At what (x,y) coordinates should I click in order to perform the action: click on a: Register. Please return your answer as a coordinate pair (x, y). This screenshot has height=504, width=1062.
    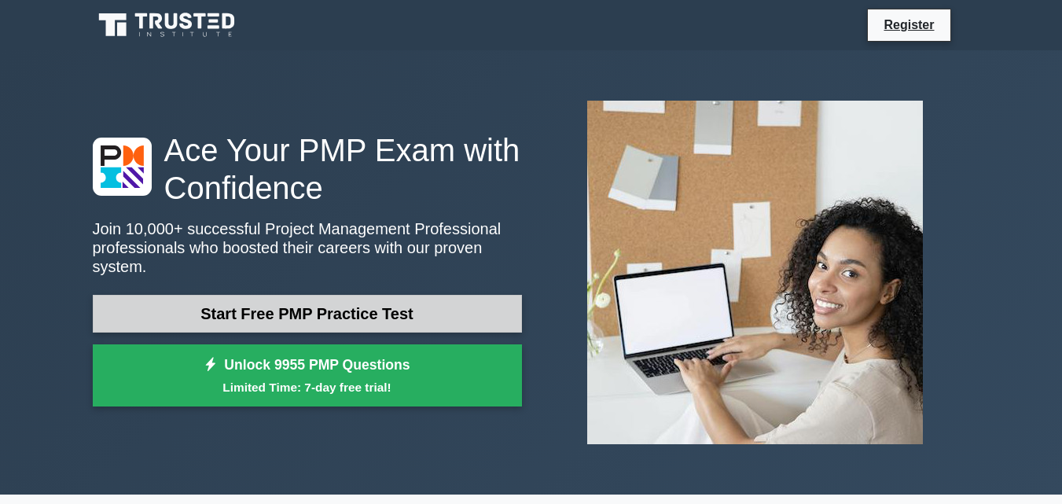
    Looking at the image, I should click on (909, 24).